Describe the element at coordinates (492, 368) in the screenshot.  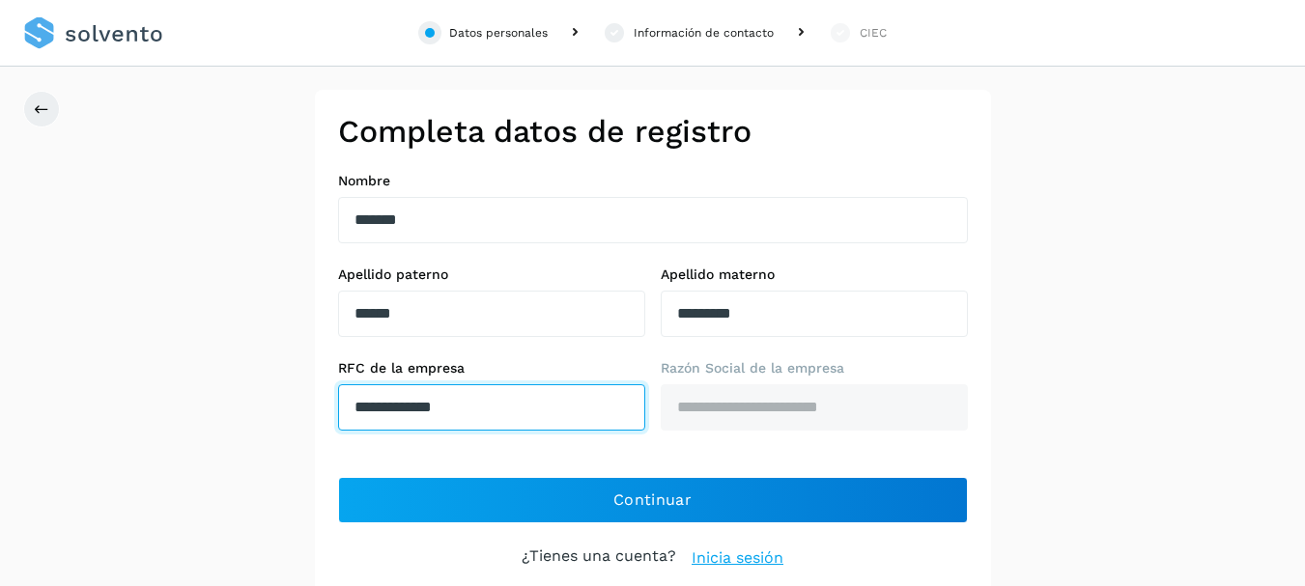
I see `label: RFC de la empresa` at that location.